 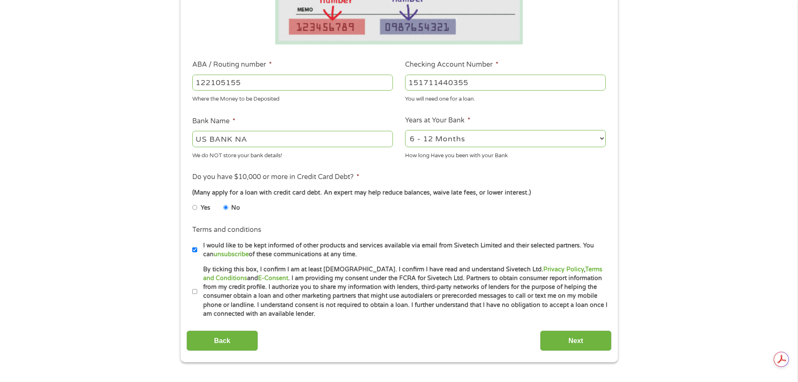 What do you see at coordinates (235, 208) in the screenshot?
I see `label: No` at bounding box center [235, 208].